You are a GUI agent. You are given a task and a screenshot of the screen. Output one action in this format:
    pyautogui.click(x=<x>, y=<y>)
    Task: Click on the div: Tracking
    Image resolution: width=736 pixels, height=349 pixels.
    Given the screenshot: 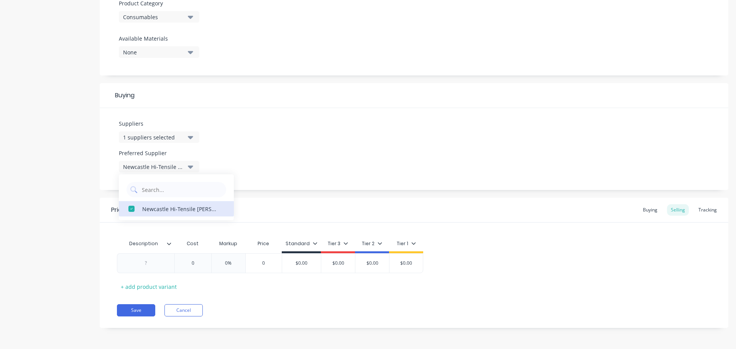 What is the action you would take?
    pyautogui.click(x=708, y=210)
    